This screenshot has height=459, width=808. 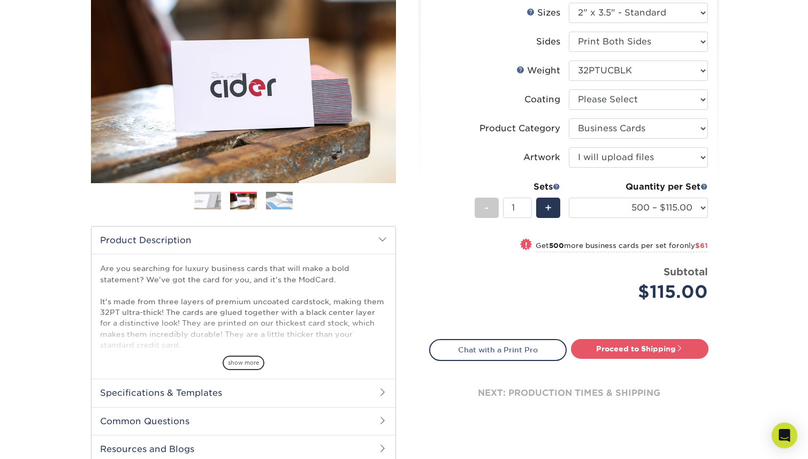 I want to click on div: Open Intercom Messenger, so click(x=785, y=435).